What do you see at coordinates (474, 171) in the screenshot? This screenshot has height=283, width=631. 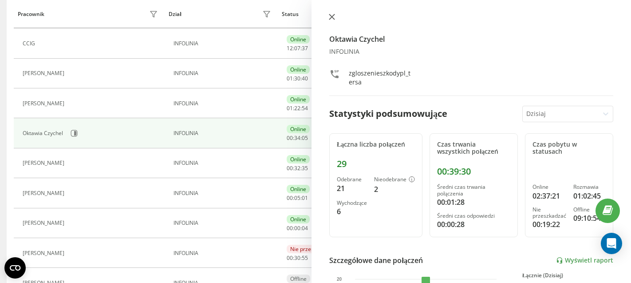 I see `div: 00:39:30` at bounding box center [474, 171].